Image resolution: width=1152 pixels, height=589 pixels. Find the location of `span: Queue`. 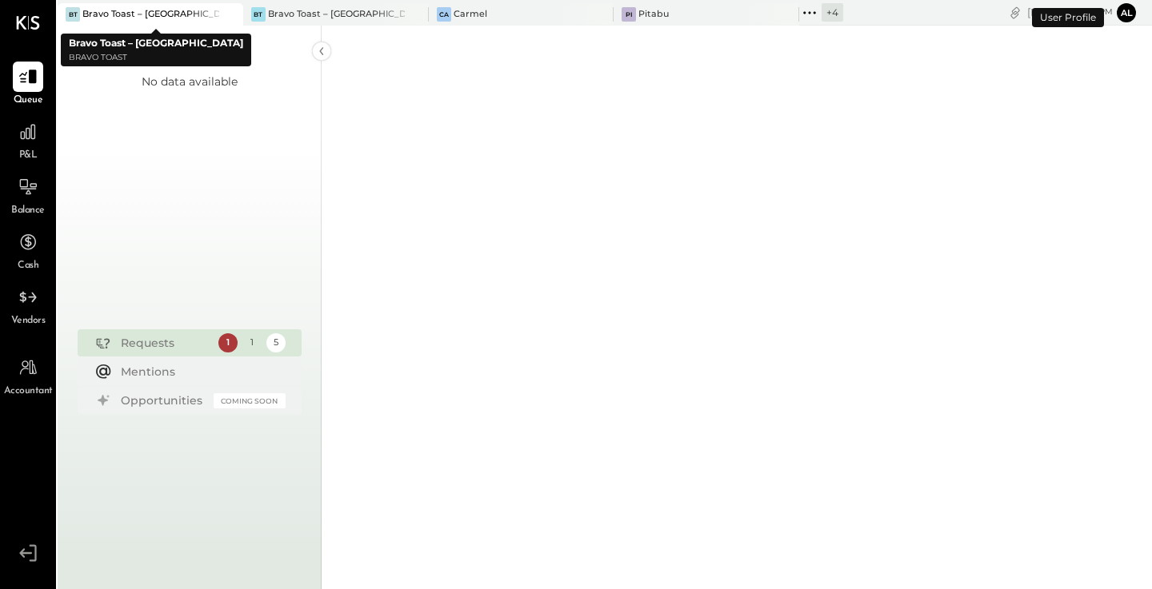

span: Queue is located at coordinates (28, 101).